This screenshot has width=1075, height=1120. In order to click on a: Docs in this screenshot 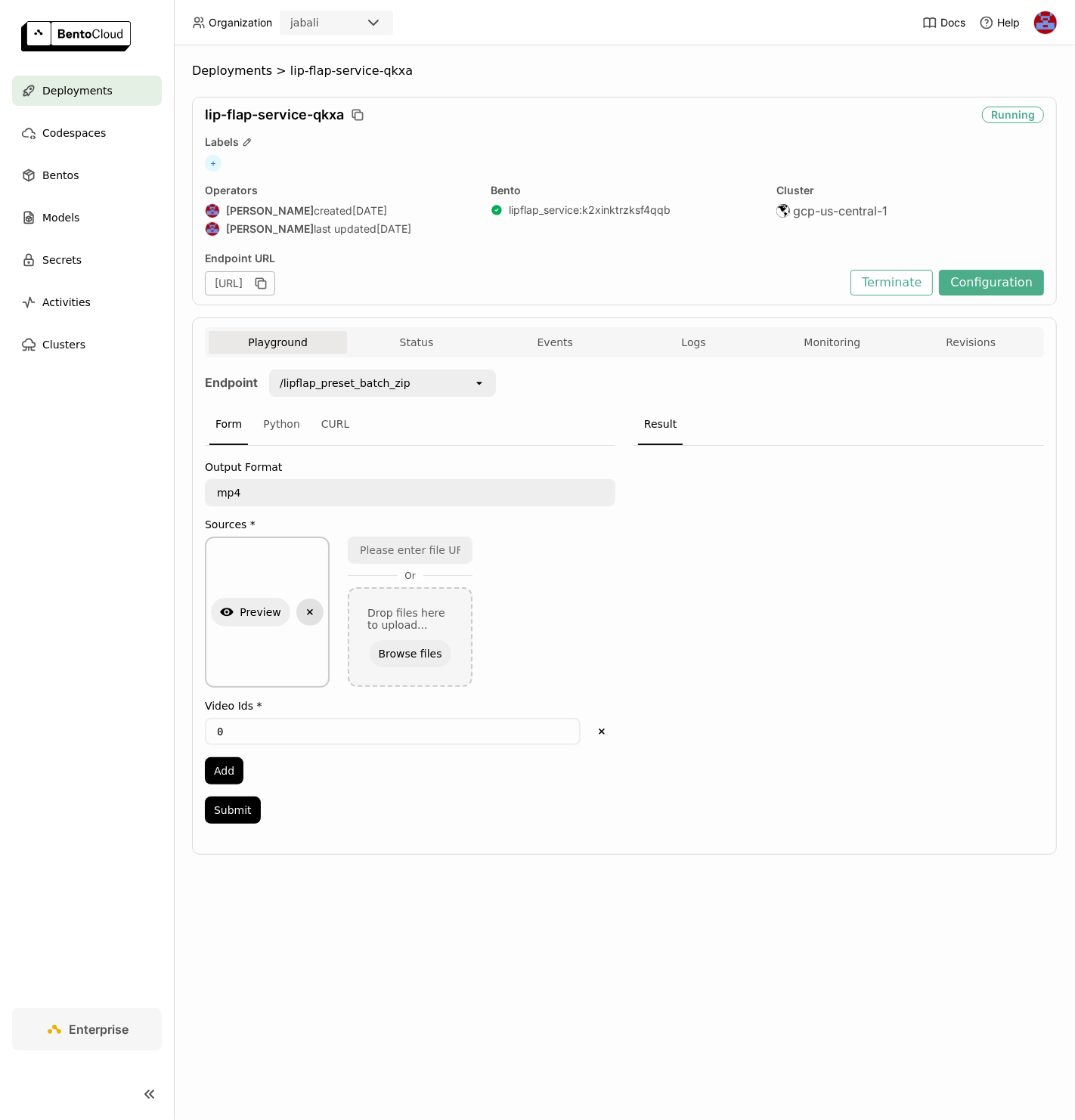, I will do `click(943, 23)`.